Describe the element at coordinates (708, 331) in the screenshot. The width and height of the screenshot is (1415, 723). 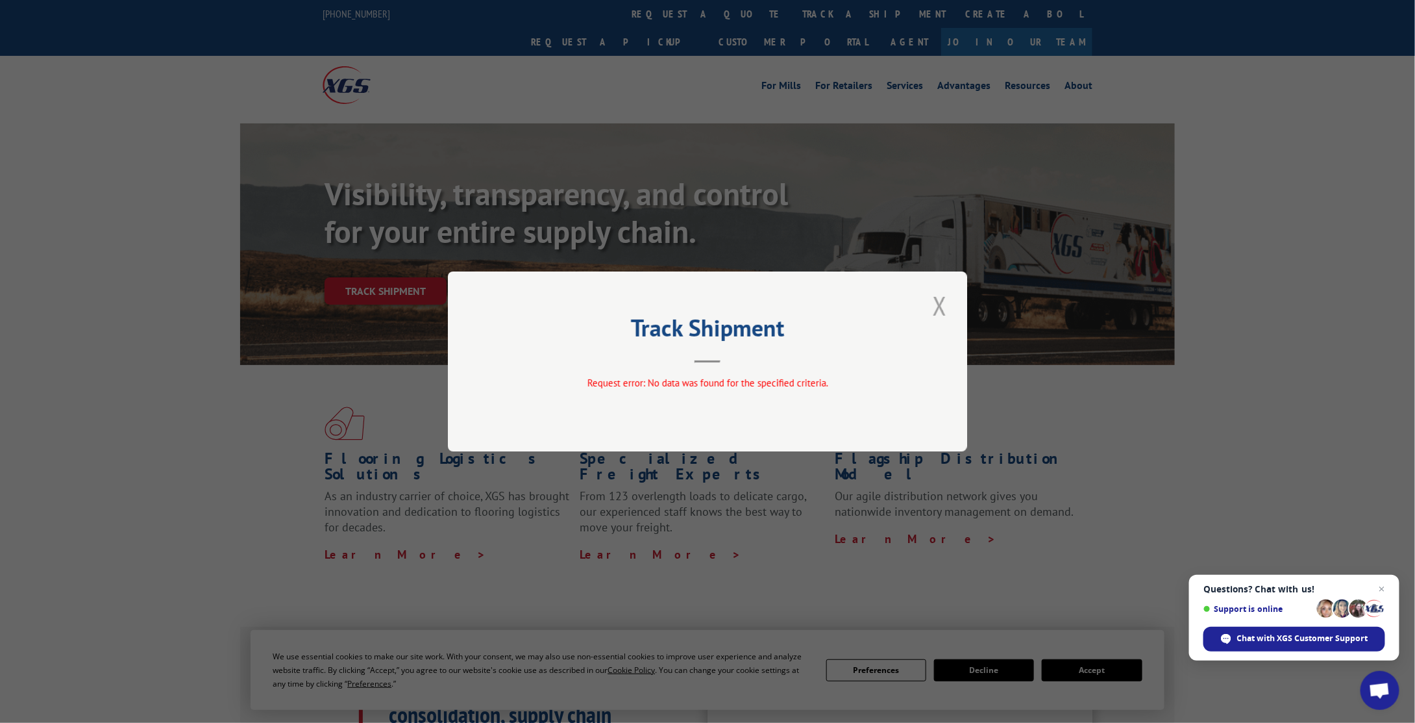
I see `h2: Track Shipment` at that location.